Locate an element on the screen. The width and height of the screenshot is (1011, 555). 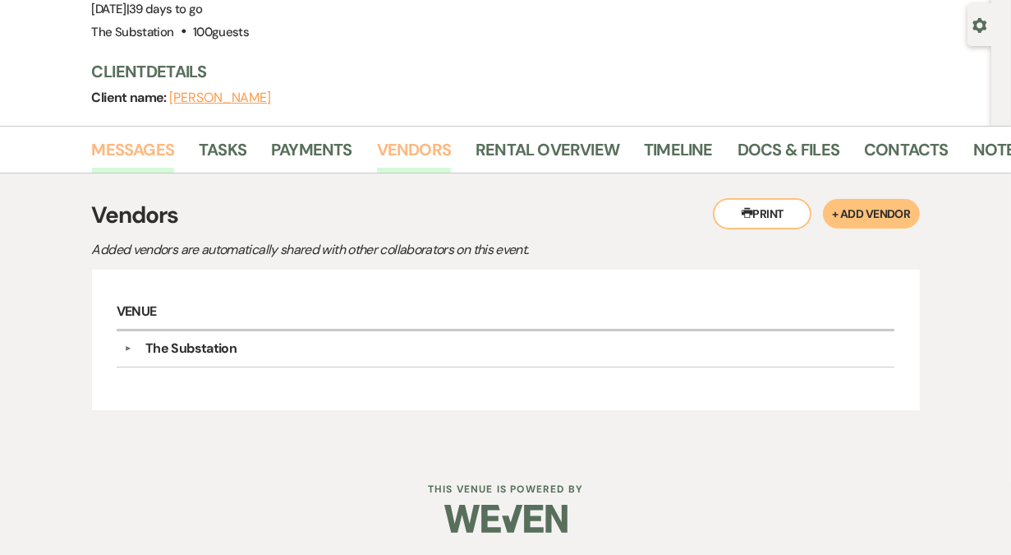
button: Print is located at coordinates (762, 214).